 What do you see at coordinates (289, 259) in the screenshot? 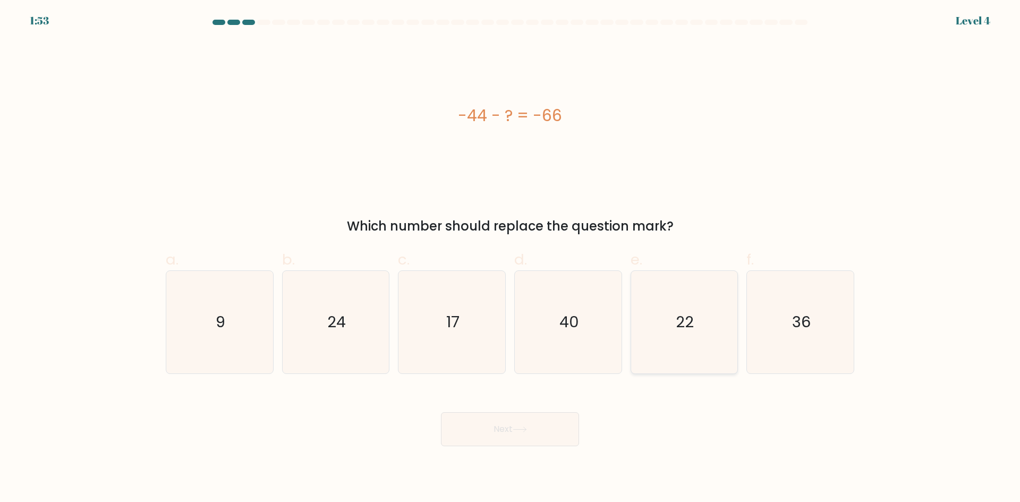
I see `span: b.` at bounding box center [289, 259].